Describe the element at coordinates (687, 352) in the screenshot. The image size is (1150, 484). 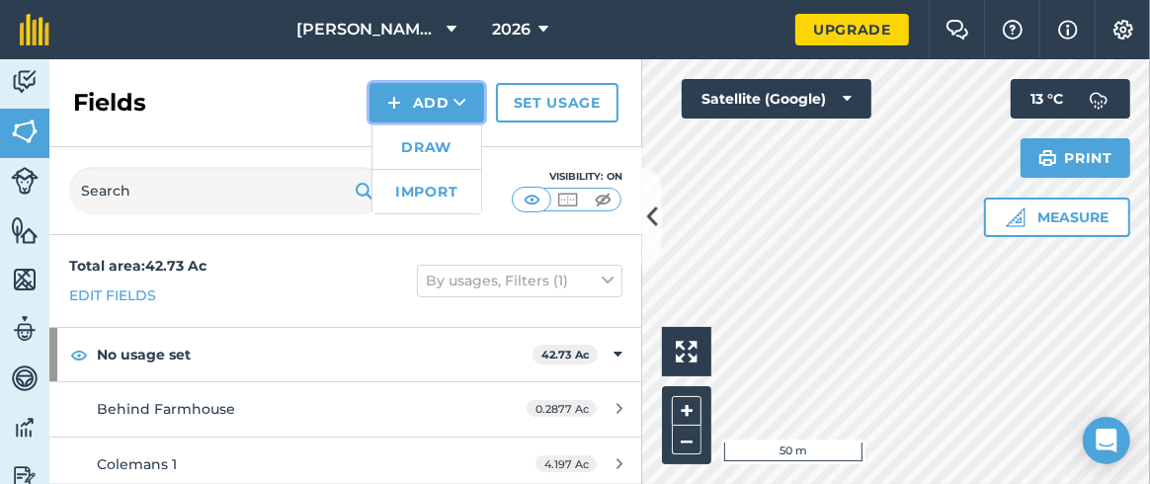
I see `img: Four arrows, one pointing top left, one top right, one bottom right and the last bottom left` at that location.